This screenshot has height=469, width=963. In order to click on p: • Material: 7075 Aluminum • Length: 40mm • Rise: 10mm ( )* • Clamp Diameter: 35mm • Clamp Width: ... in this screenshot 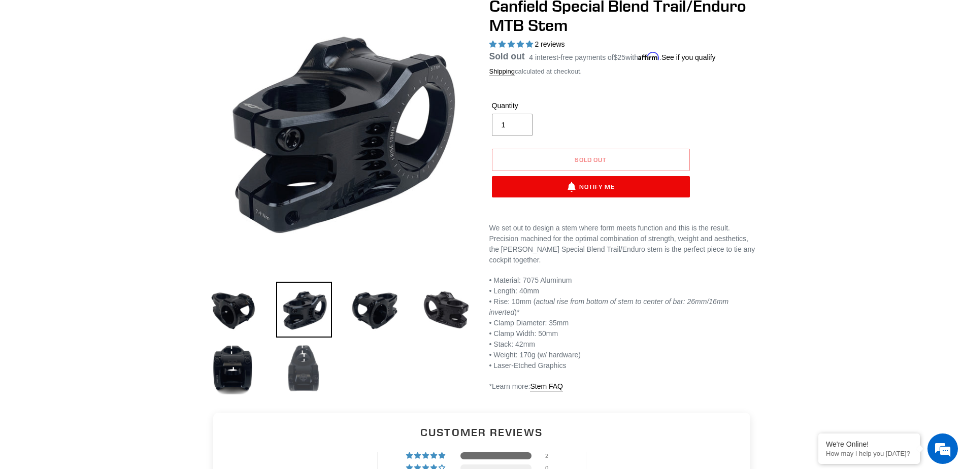, I will do `click(624, 323)`.